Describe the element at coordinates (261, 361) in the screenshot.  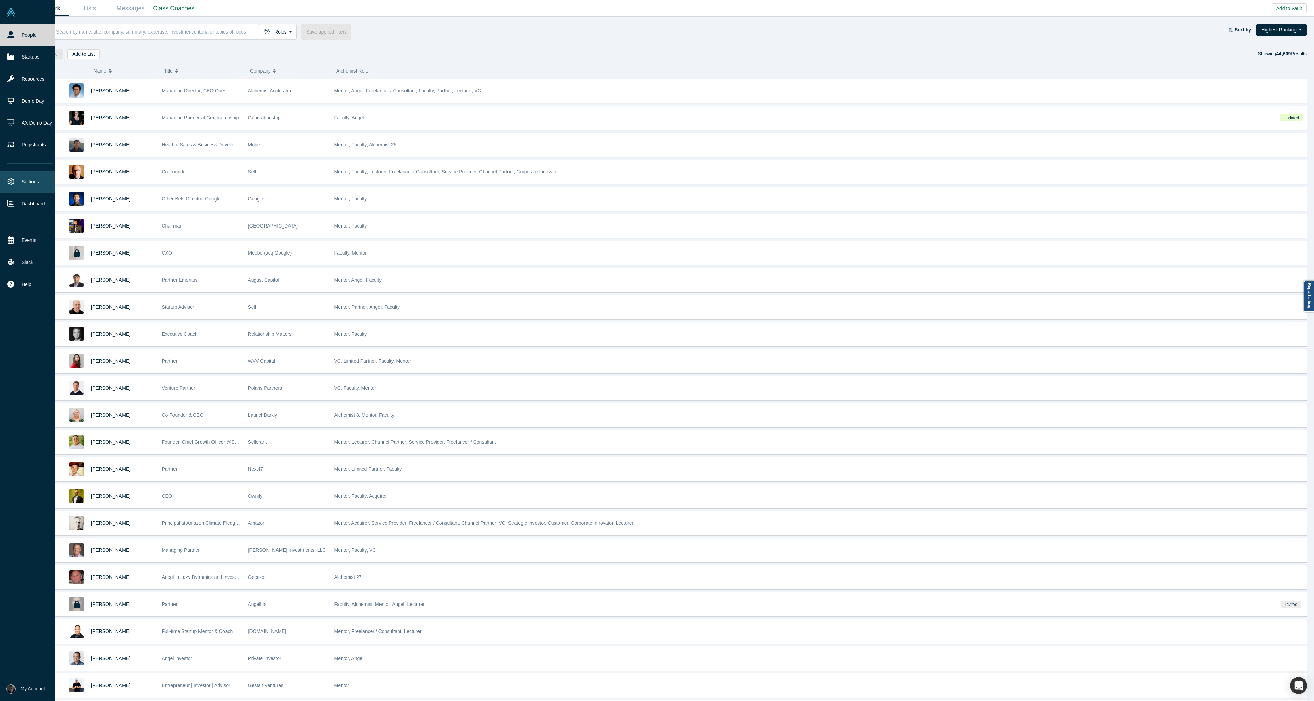
I see `span: WVV Capital` at that location.